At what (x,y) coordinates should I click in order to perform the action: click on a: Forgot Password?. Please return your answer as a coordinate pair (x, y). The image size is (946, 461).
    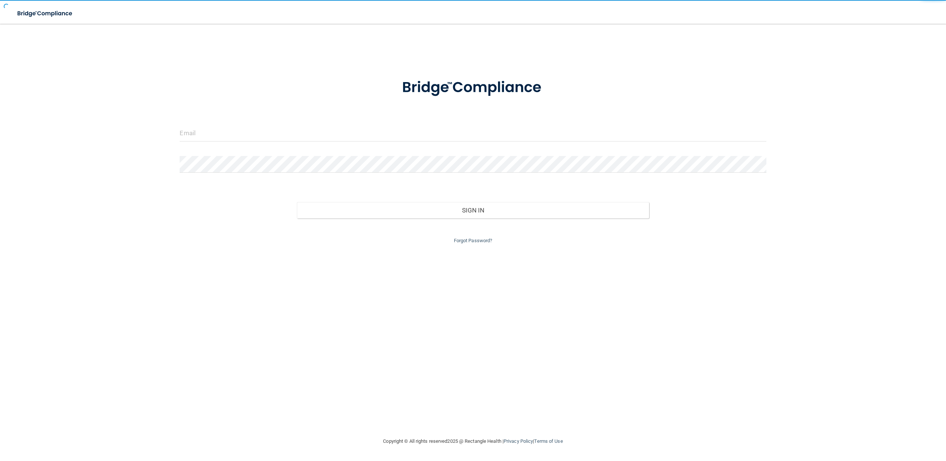
    Looking at the image, I should click on (473, 240).